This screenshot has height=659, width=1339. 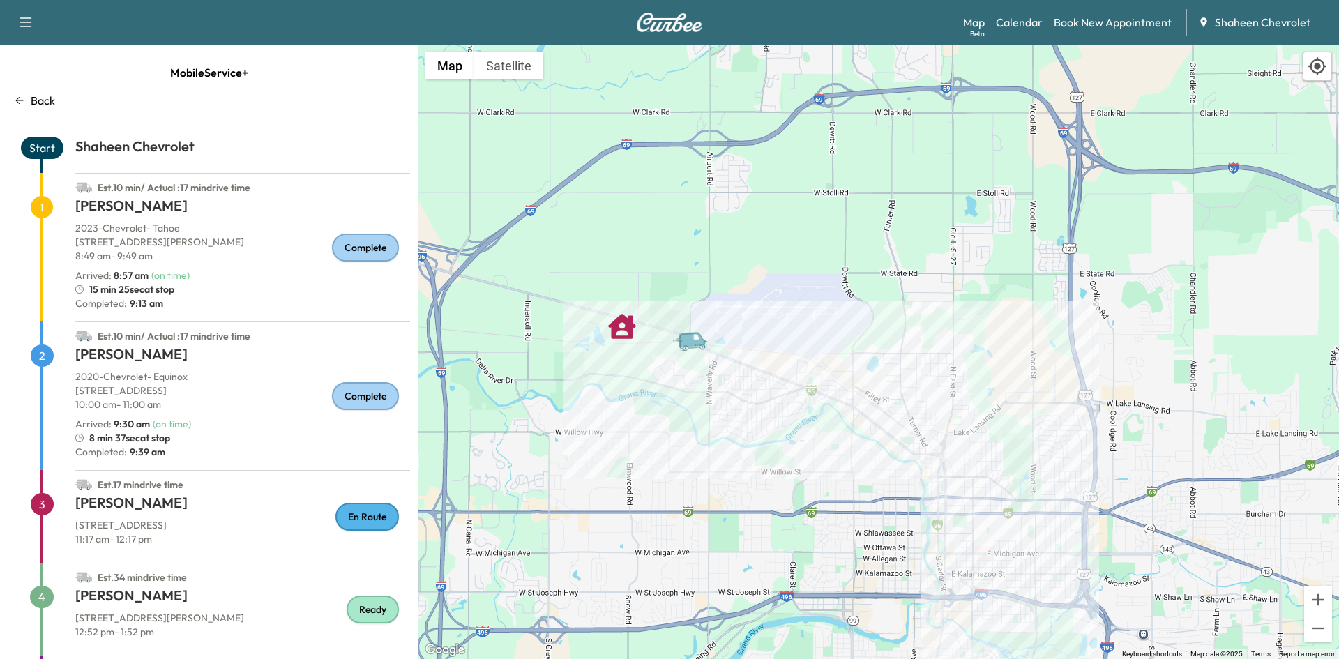 I want to click on p: 2023 - Chevrolet - Tahoe, so click(x=243, y=228).